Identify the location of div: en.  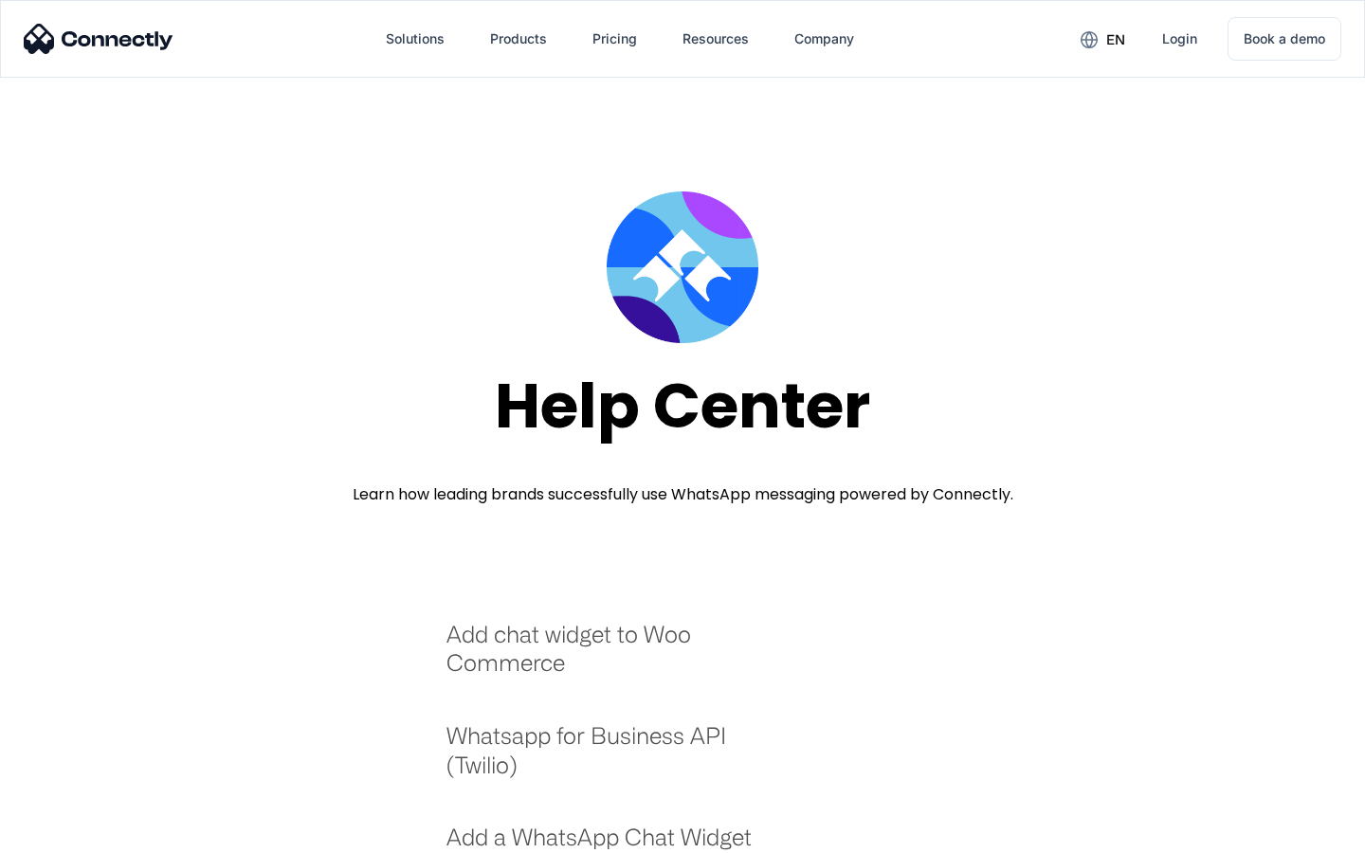
(1116, 40).